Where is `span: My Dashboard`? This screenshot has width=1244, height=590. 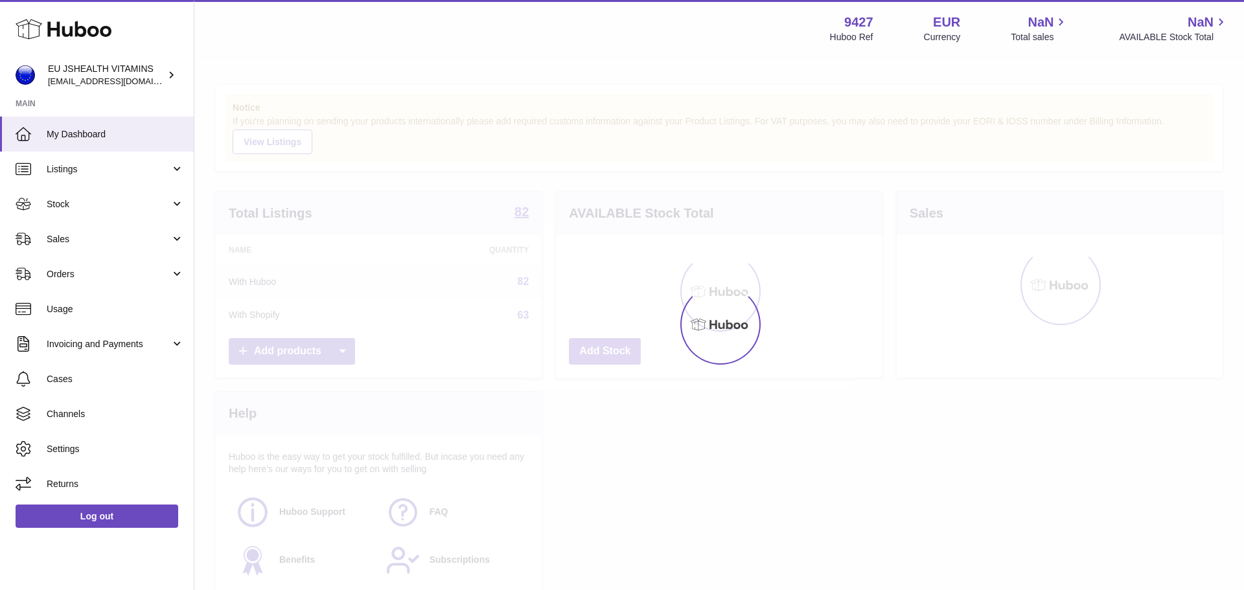 span: My Dashboard is located at coordinates (115, 134).